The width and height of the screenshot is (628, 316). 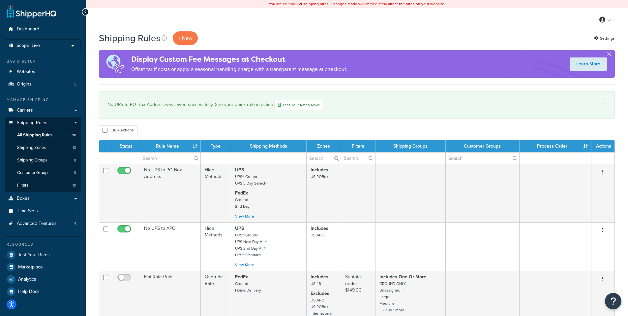 What do you see at coordinates (269, 146) in the screenshot?
I see `th: Shipping Methods` at bounding box center [269, 146].